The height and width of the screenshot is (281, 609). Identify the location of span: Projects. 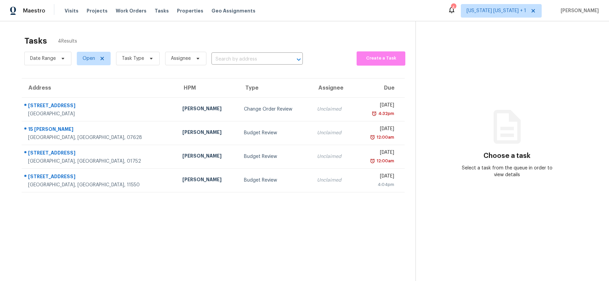
(97, 11).